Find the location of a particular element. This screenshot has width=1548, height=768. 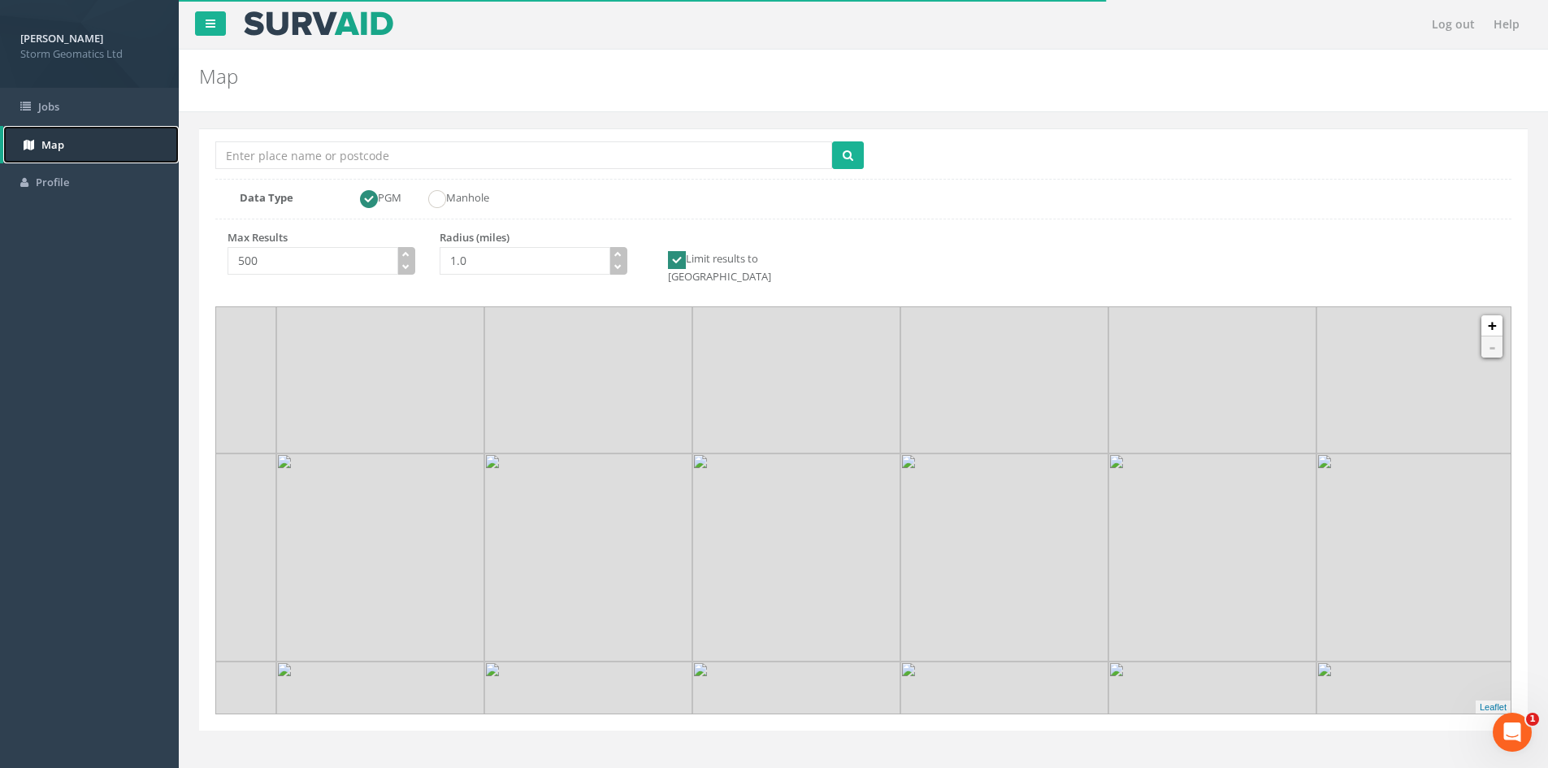

h2: Map is located at coordinates (751, 76).